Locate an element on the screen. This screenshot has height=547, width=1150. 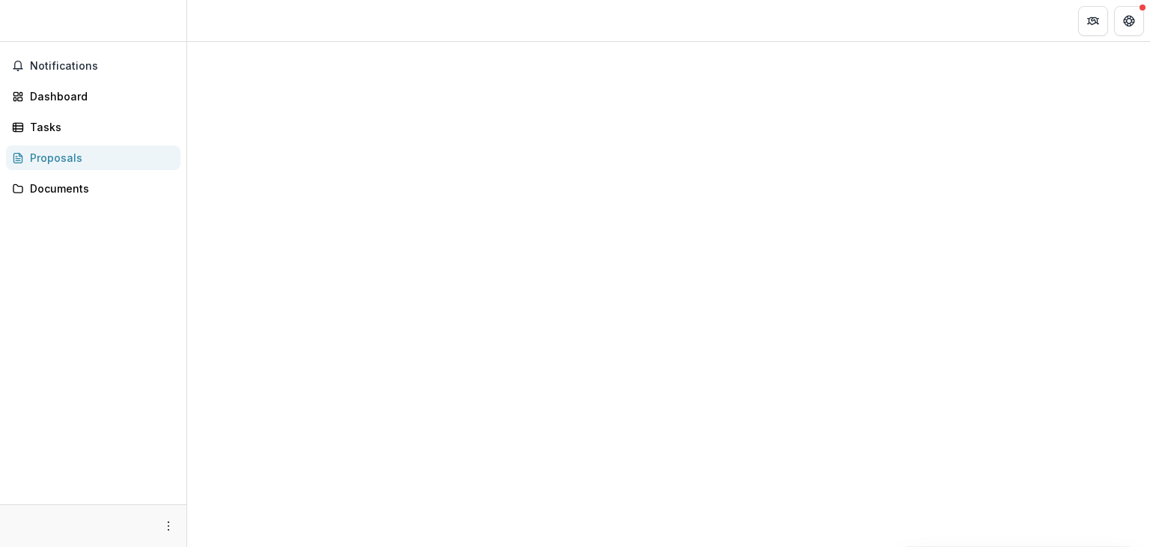
a: Documents is located at coordinates (93, 188).